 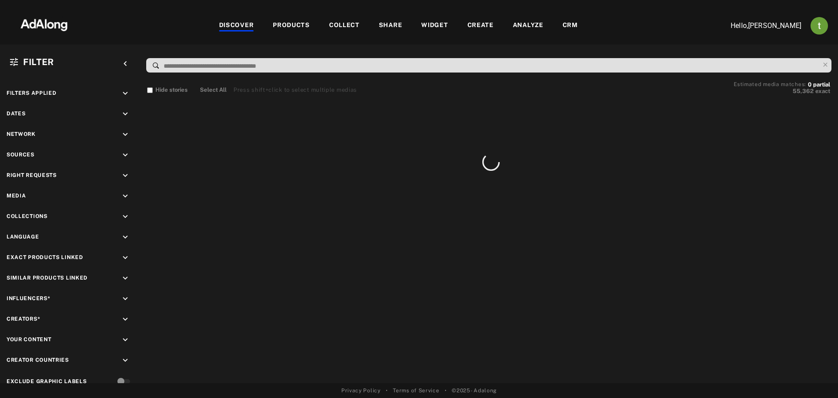 What do you see at coordinates (45, 257) in the screenshot?
I see `span: Exact Products Linked` at bounding box center [45, 257].